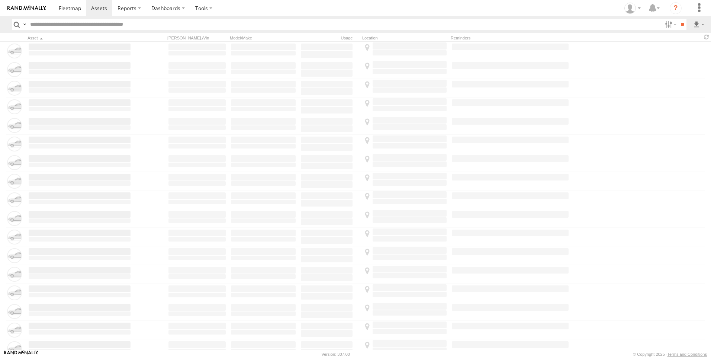 The width and height of the screenshot is (711, 358). What do you see at coordinates (21, 354) in the screenshot?
I see `a: Visit our Website` at bounding box center [21, 354].